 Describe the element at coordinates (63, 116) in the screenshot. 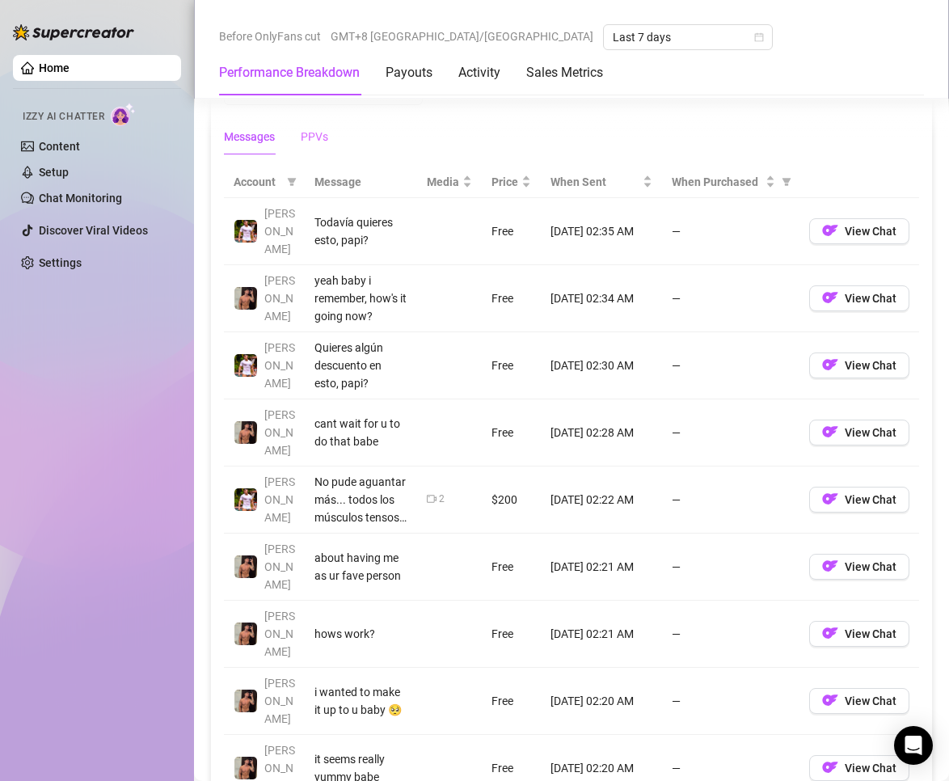

I see `span: Izzy AI Chatter` at that location.